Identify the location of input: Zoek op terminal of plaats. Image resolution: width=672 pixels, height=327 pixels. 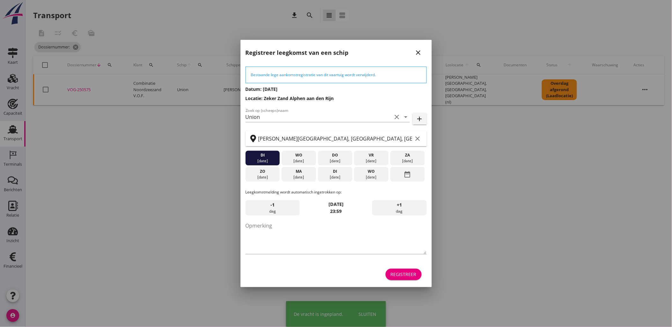
(336, 139).